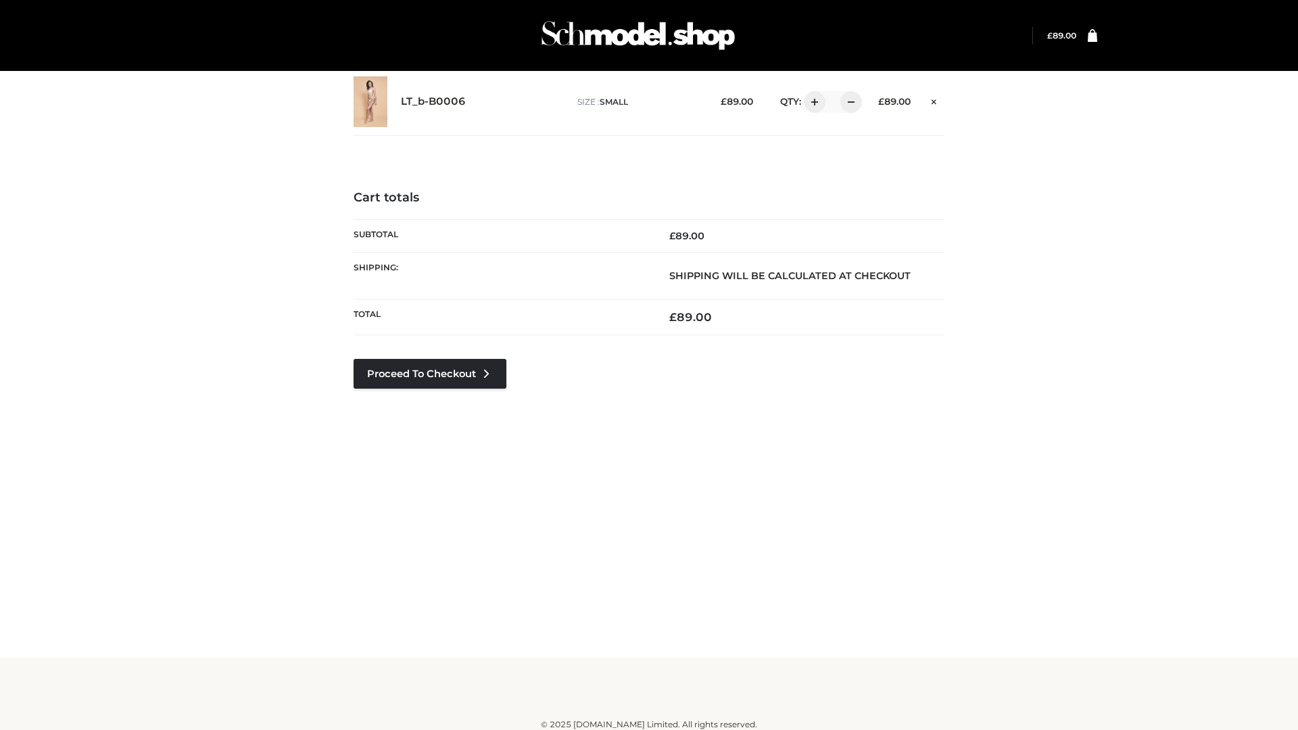 The height and width of the screenshot is (730, 1298). I want to click on a: £89.00, so click(1061, 35).